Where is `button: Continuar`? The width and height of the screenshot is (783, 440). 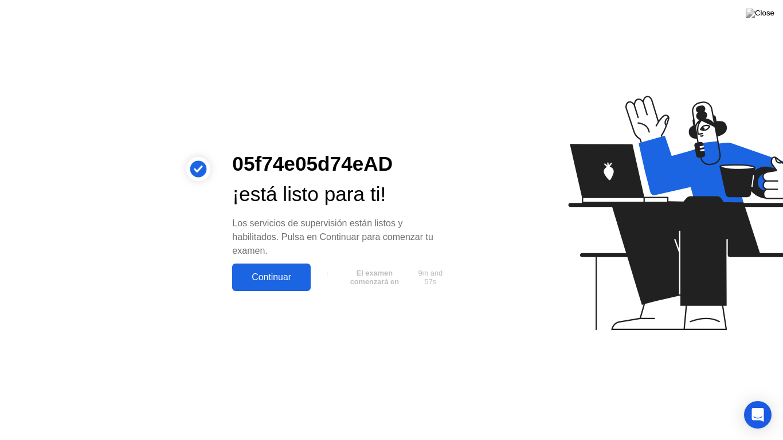 button: Continuar is located at coordinates (271, 278).